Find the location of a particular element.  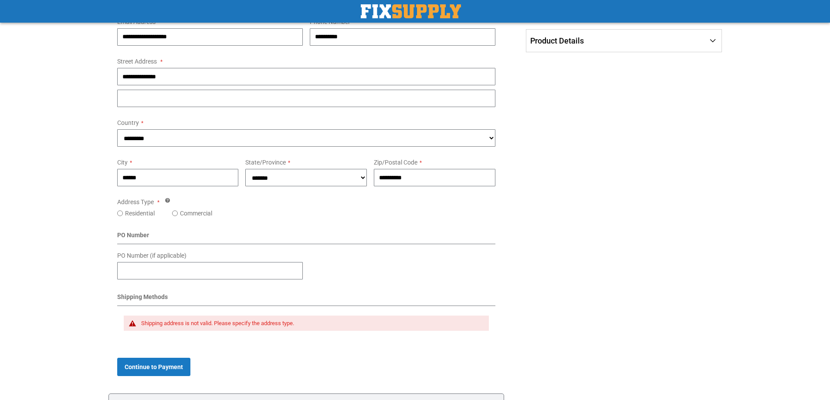

div: PO Number is located at coordinates (306, 237).